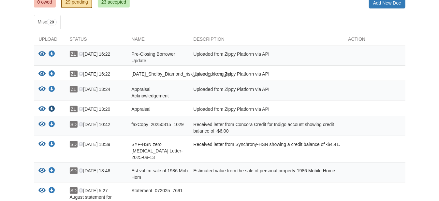 The image size is (439, 201). Describe the element at coordinates (42, 74) in the screenshot. I see `button: View 08-28-2025_Shelby_Diamond_risk_based_pricing_h4` at that location.